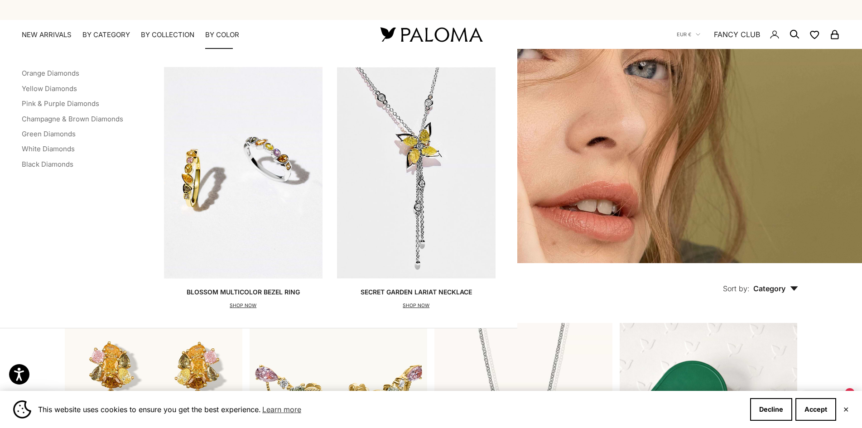  I want to click on a: Secret Garden Lariat NecklaceSHOP NOW, so click(416, 188).